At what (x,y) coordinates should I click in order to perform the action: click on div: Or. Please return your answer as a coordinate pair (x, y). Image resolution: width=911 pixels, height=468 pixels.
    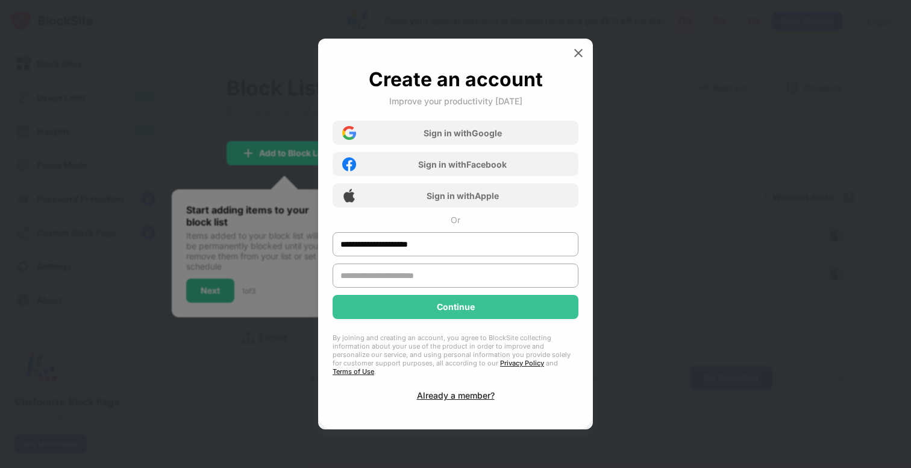
    Looking at the image, I should click on (456, 219).